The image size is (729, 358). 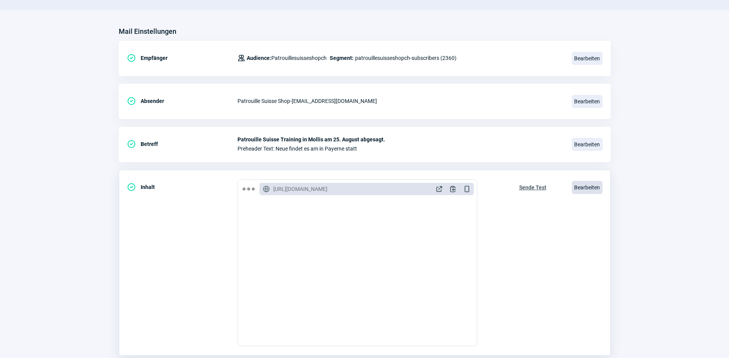 I want to click on h3: Mail Einstellungen, so click(x=148, y=32).